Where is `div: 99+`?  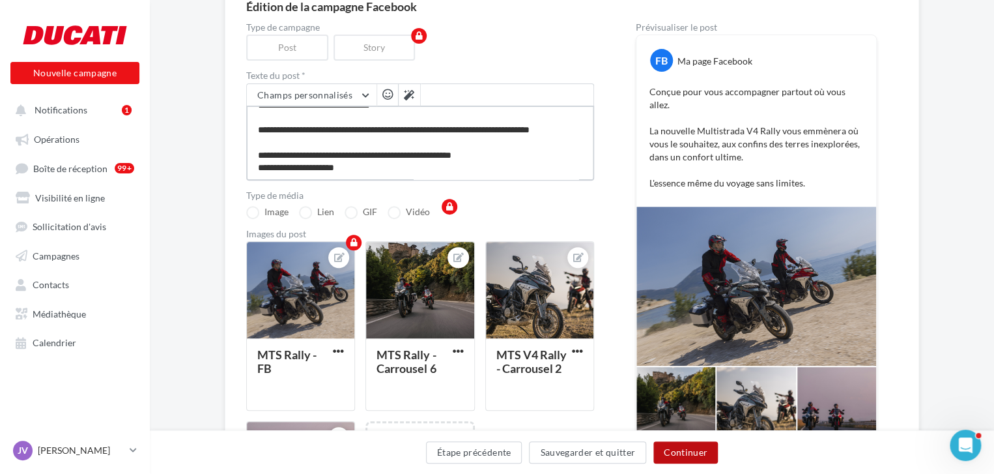
div: 99+ is located at coordinates (124, 168).